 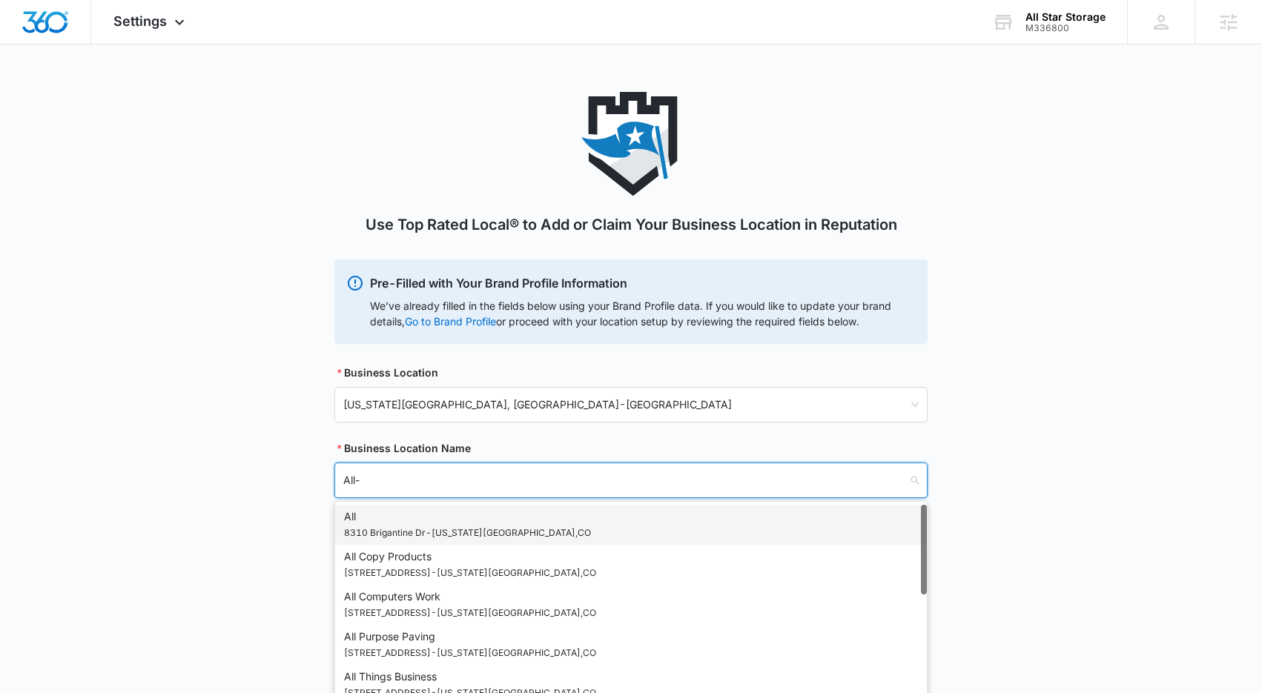 What do you see at coordinates (470, 605) in the screenshot?
I see `div: All Computers Work` at bounding box center [470, 605].